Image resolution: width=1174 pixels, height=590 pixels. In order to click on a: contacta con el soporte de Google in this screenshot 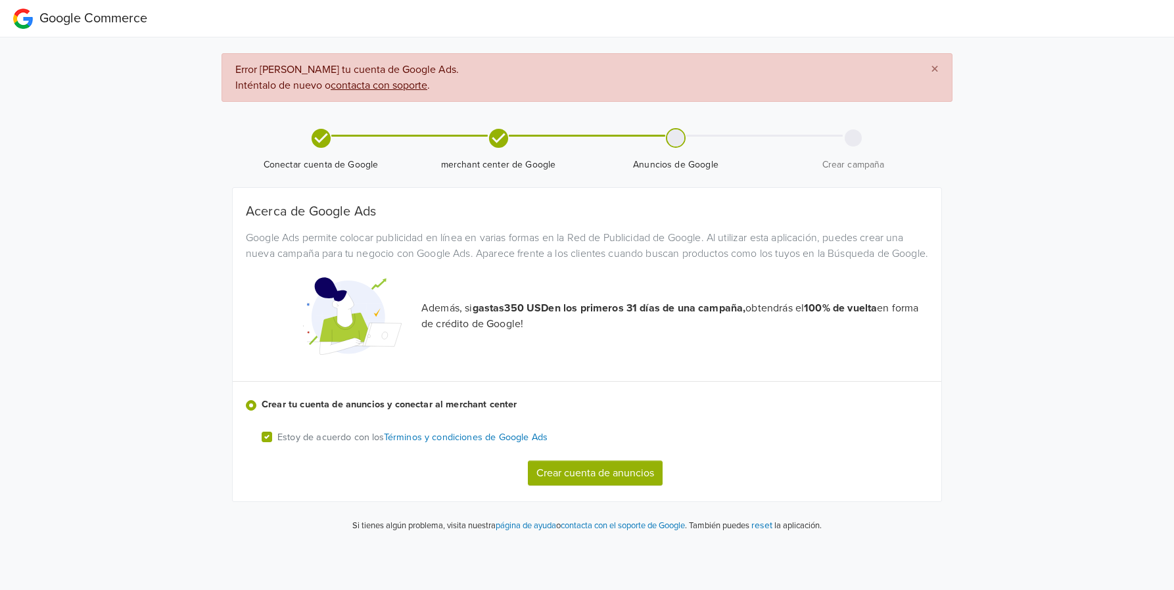, I will do `click(622, 526)`.